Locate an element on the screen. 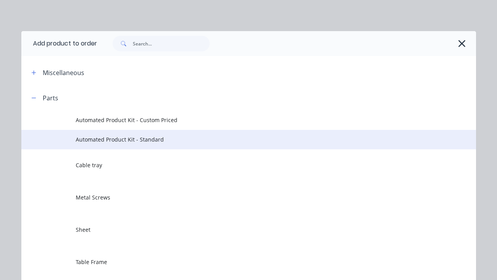 This screenshot has height=280, width=497. span: Automated Product Kit - Standard is located at coordinates (236, 139).